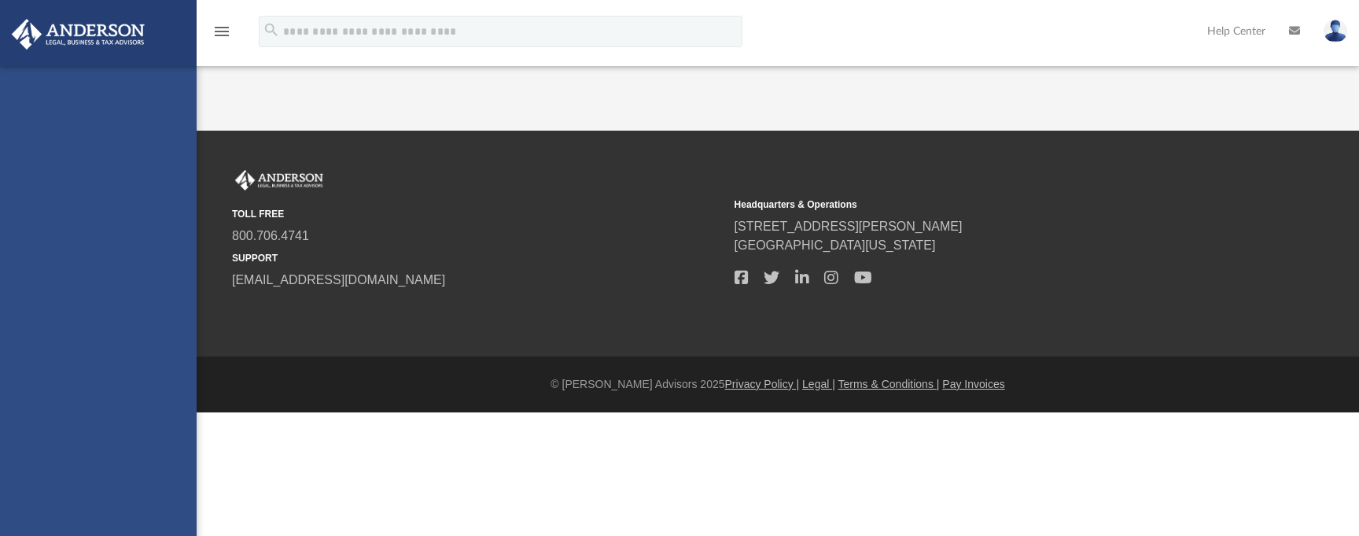 This screenshot has height=536, width=1359. I want to click on i: menu, so click(222, 31).